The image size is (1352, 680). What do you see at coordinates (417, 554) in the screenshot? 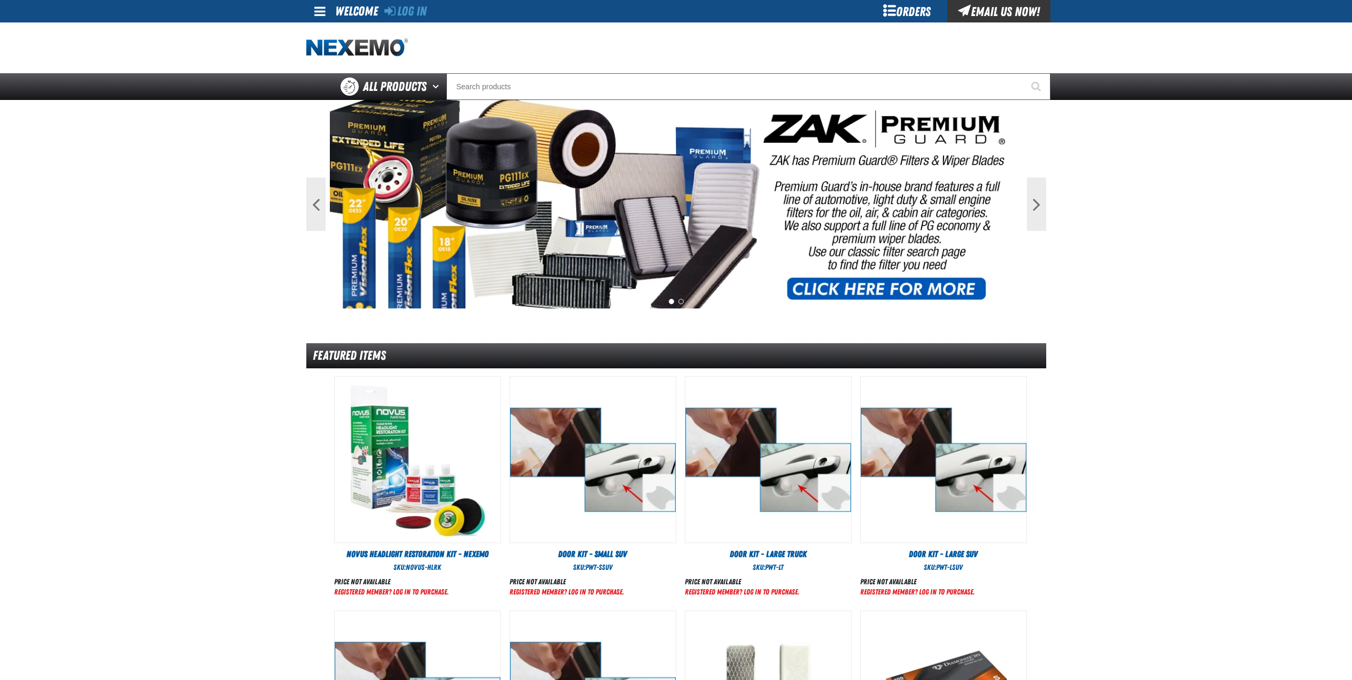
I see `span: Novus Headlight Restoration Kit - Nexemo` at bounding box center [417, 554].